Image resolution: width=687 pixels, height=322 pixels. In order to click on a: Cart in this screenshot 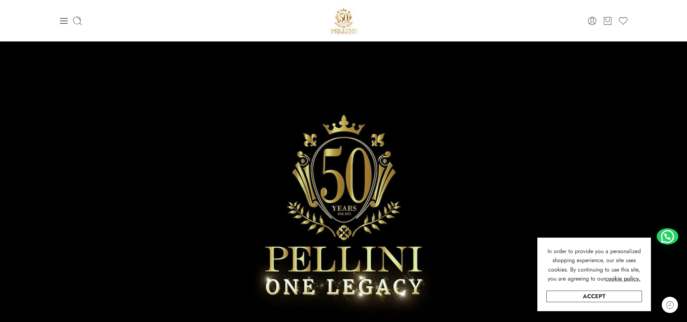, I will do `click(608, 21)`.